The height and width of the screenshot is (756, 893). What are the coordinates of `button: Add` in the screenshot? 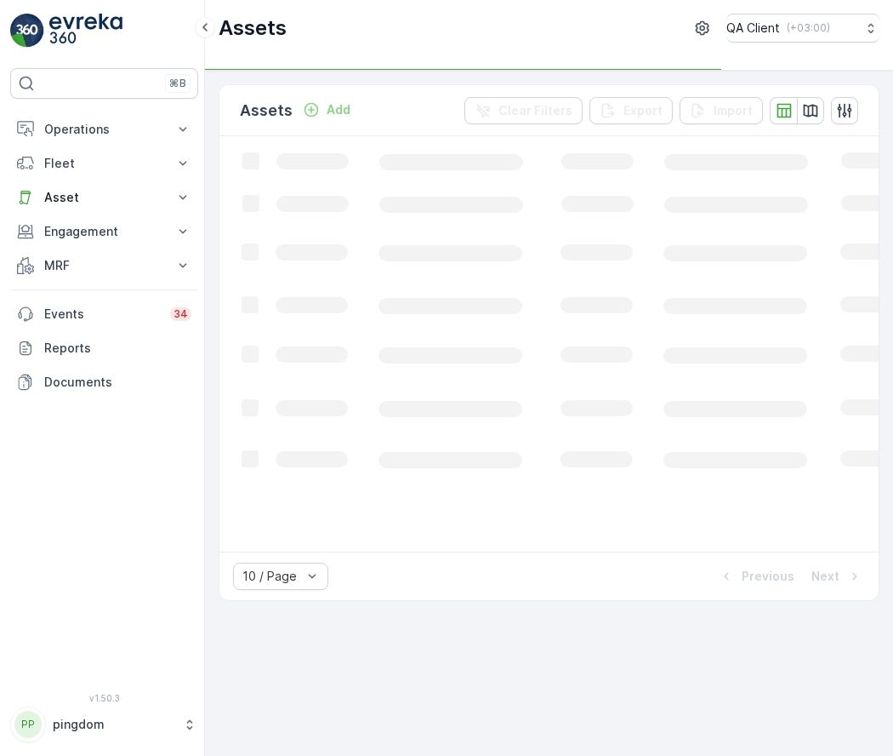 It's located at (327, 110).